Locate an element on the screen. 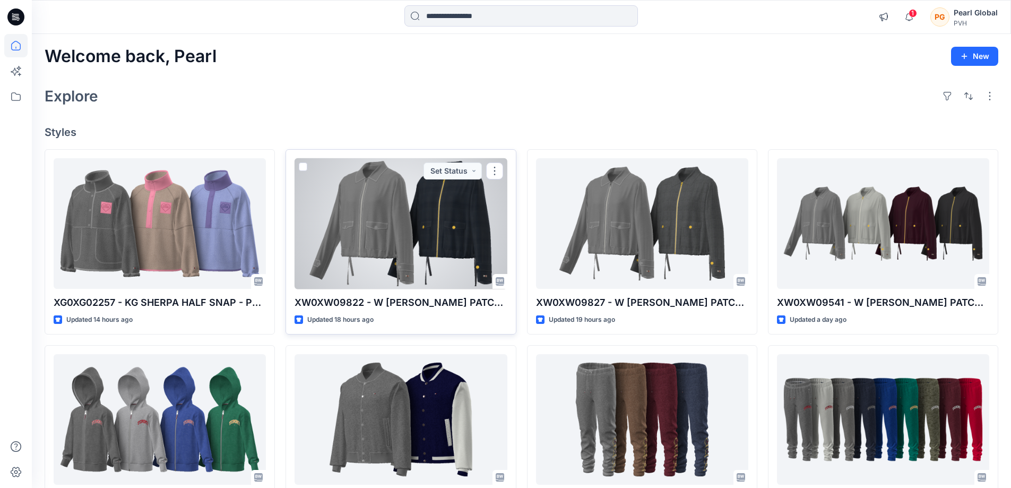 This screenshot has height=488, width=1011. a: XB0XB02221 - KB CREST EMB GRAPHIC SWEATPANTS - PROTO V01 is located at coordinates (642, 419).